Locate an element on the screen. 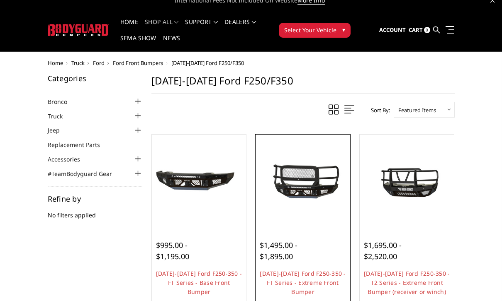  a: Bronco is located at coordinates (63, 102).